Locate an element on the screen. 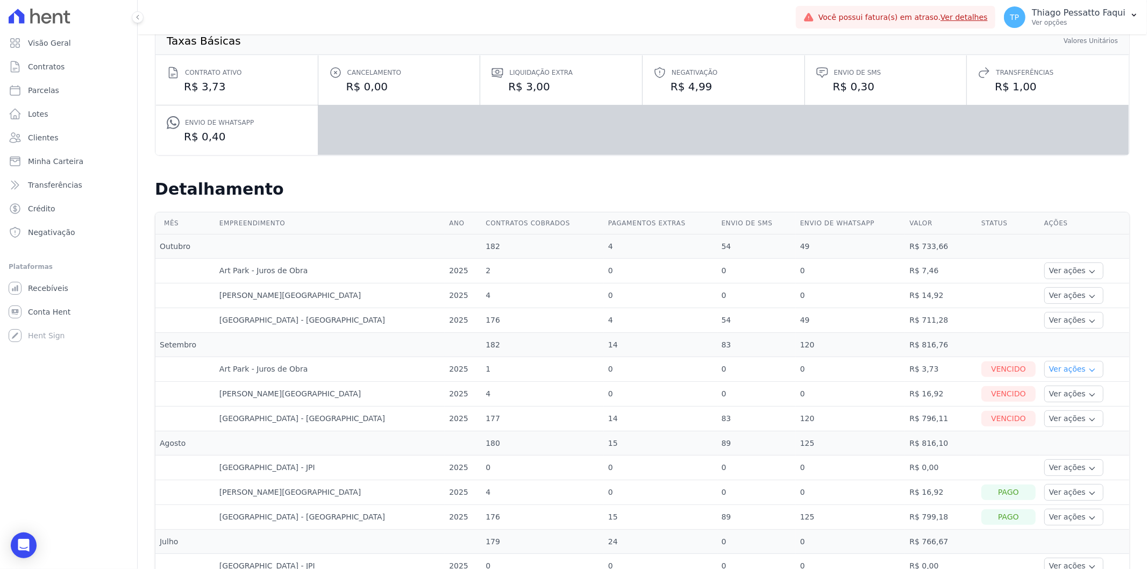 The height and width of the screenshot is (569, 1147). a: Transferências is located at coordinates (68, 185).